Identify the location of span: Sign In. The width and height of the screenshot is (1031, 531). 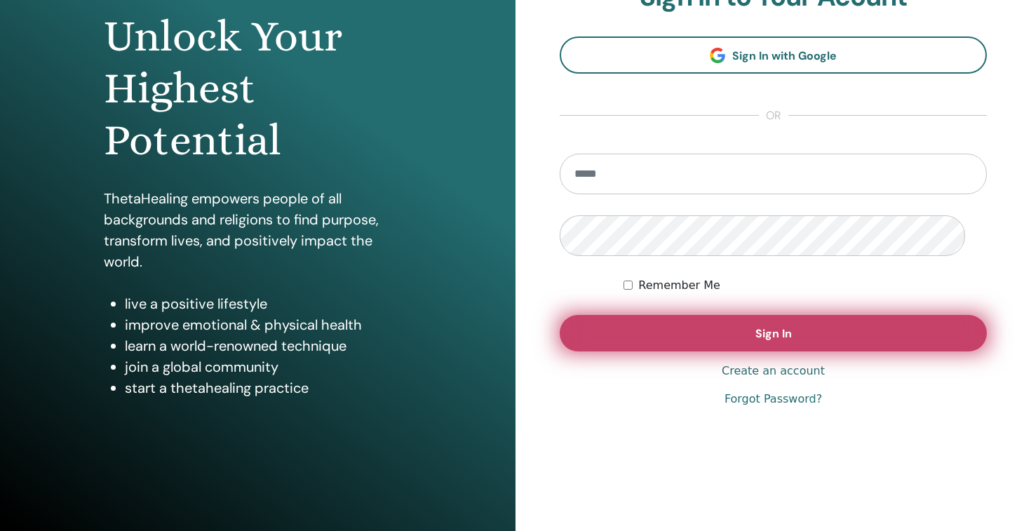
(774, 333).